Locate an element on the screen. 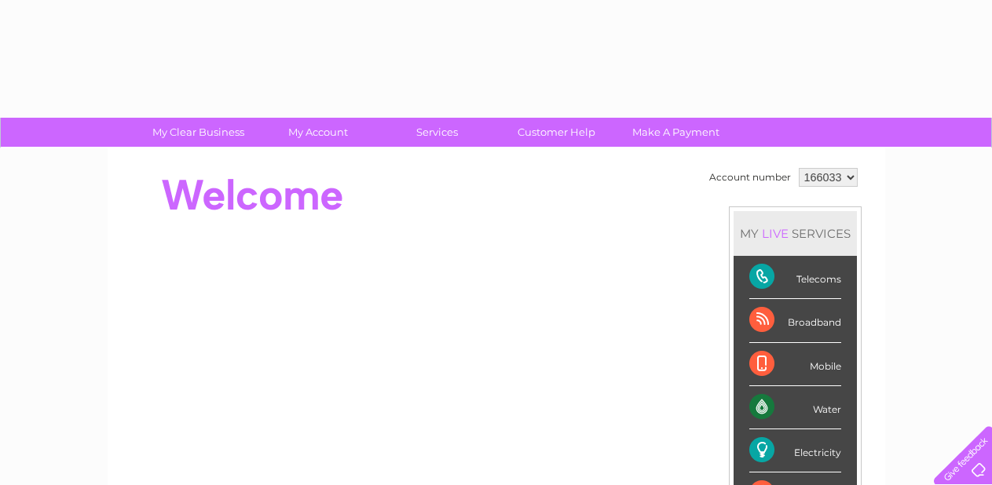 This screenshot has width=992, height=485. a: Make A Payment is located at coordinates (675, 132).